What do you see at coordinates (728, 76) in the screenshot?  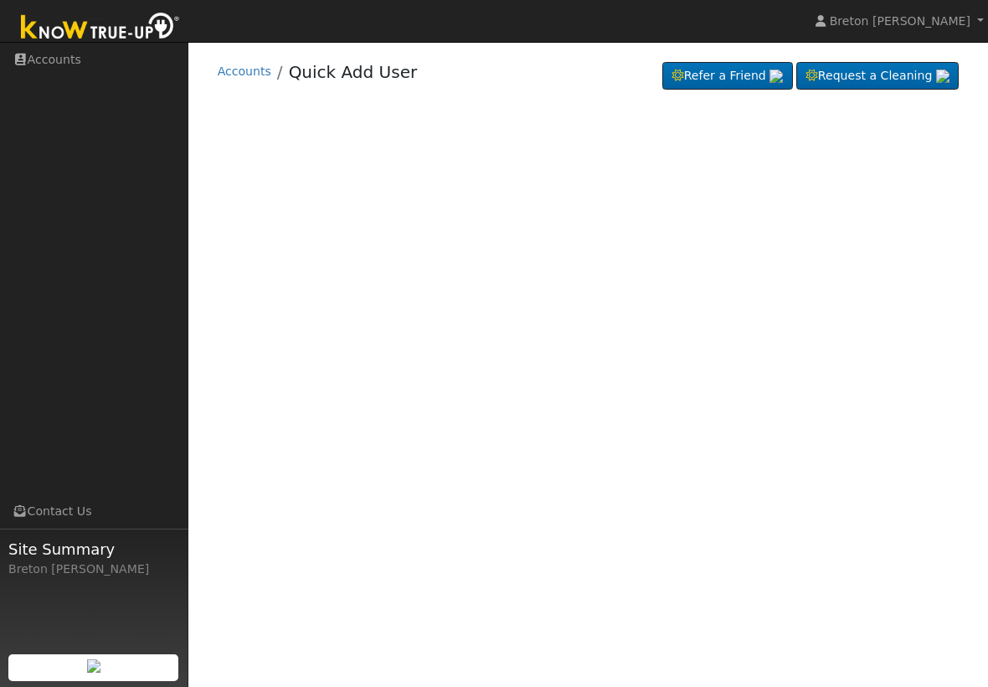 I see `a: Refer a Friend` at bounding box center [728, 76].